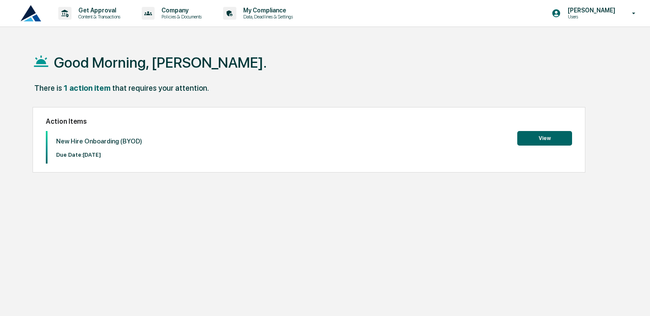  What do you see at coordinates (180, 17) in the screenshot?
I see `p: Policies & Documents` at bounding box center [180, 17].